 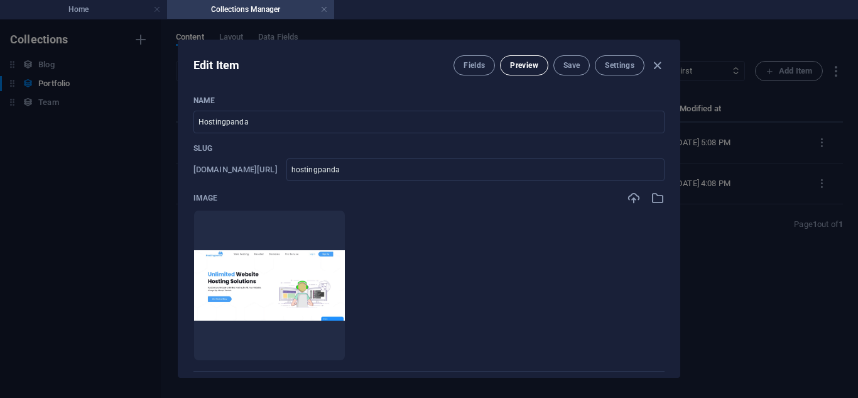 What do you see at coordinates (572, 65) in the screenshot?
I see `button: Save` at bounding box center [572, 65].